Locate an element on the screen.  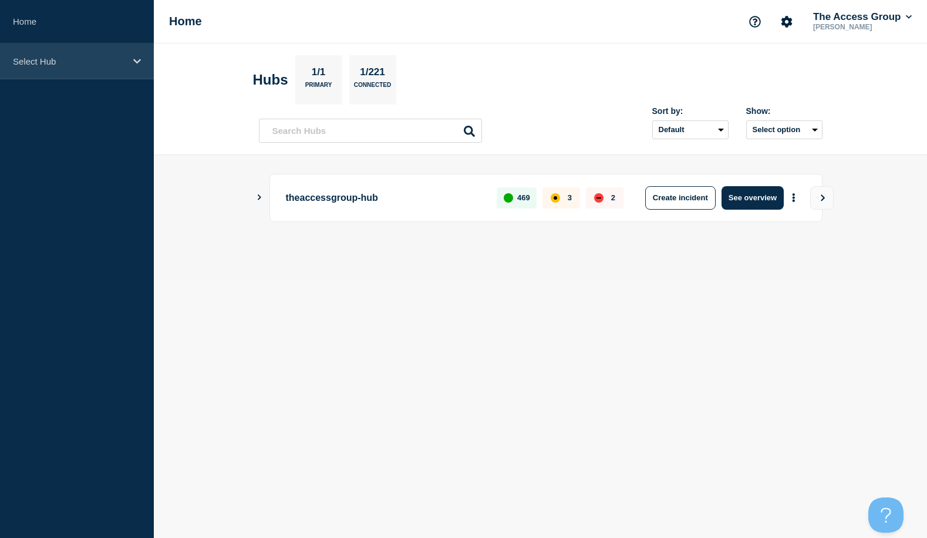
p: 2 is located at coordinates (613, 197).